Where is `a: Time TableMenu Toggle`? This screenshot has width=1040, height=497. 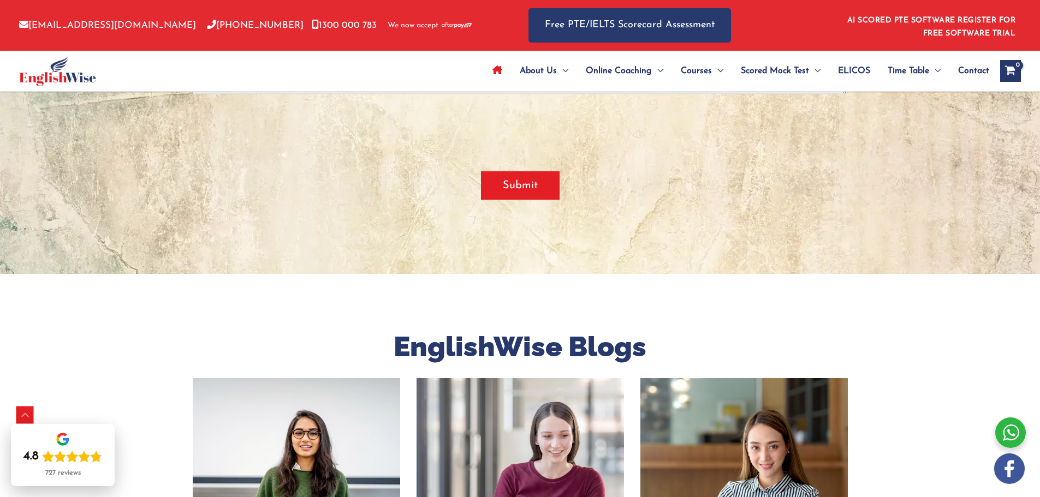 a: Time TableMenu Toggle is located at coordinates (914, 71).